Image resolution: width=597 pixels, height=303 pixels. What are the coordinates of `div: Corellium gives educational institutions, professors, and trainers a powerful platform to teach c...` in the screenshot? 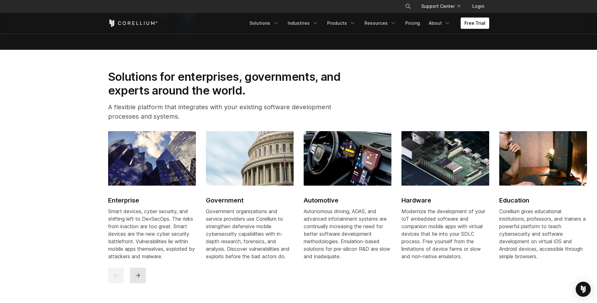 It's located at (543, 234).